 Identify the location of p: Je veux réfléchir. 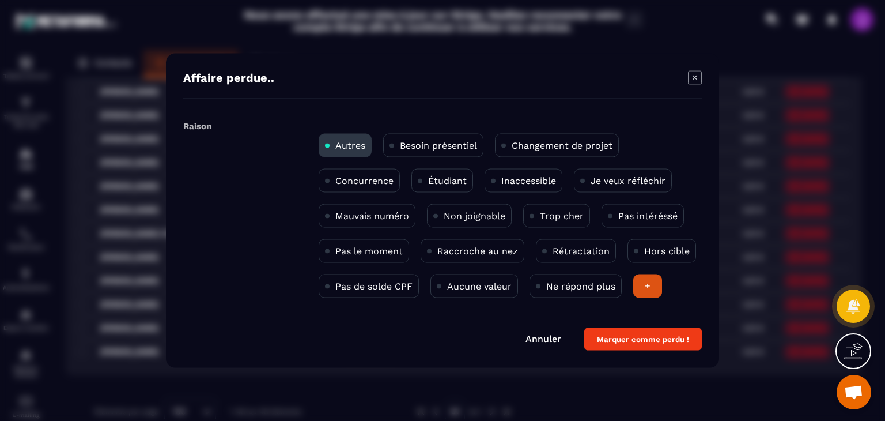
(628, 180).